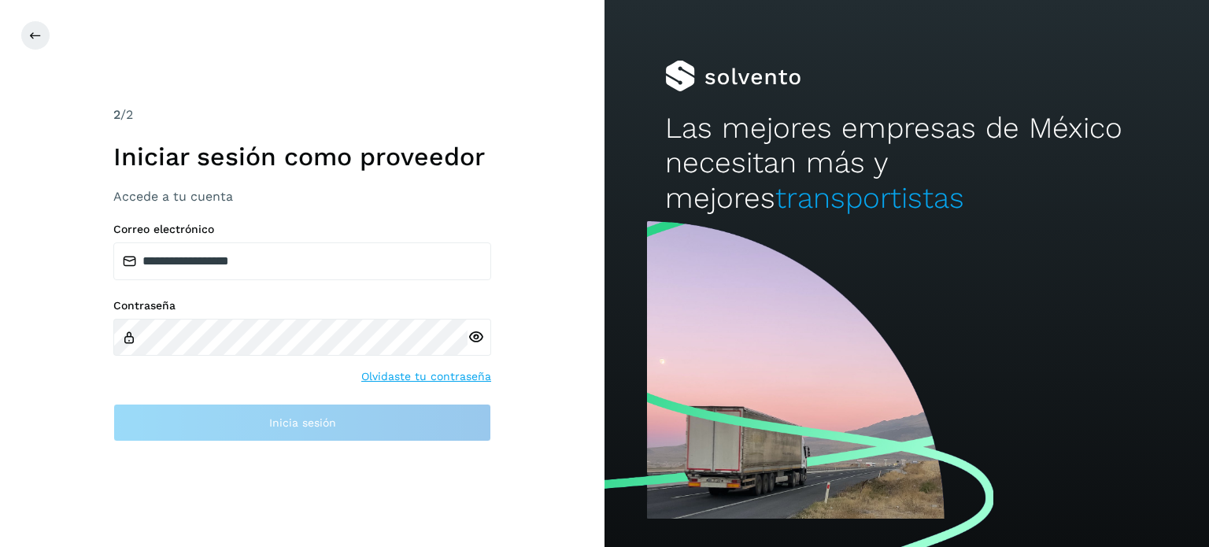  What do you see at coordinates (302, 196) in the screenshot?
I see `h3: Accede a tu cuenta` at bounding box center [302, 196].